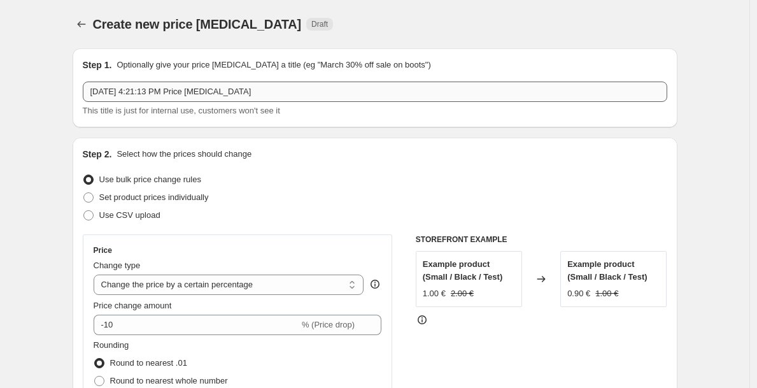 The height and width of the screenshot is (388, 757). I want to click on h2: Step 2., so click(97, 154).